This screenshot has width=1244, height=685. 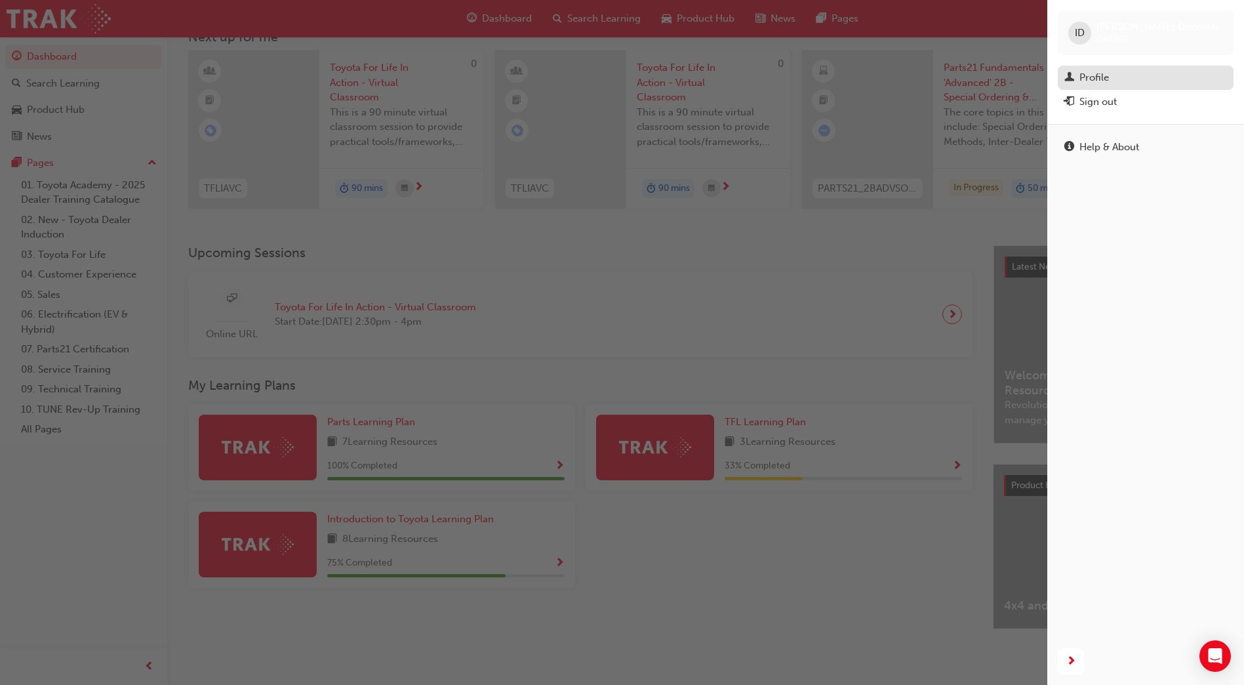 What do you see at coordinates (1146, 102) in the screenshot?
I see `button: Sign out` at bounding box center [1146, 102].